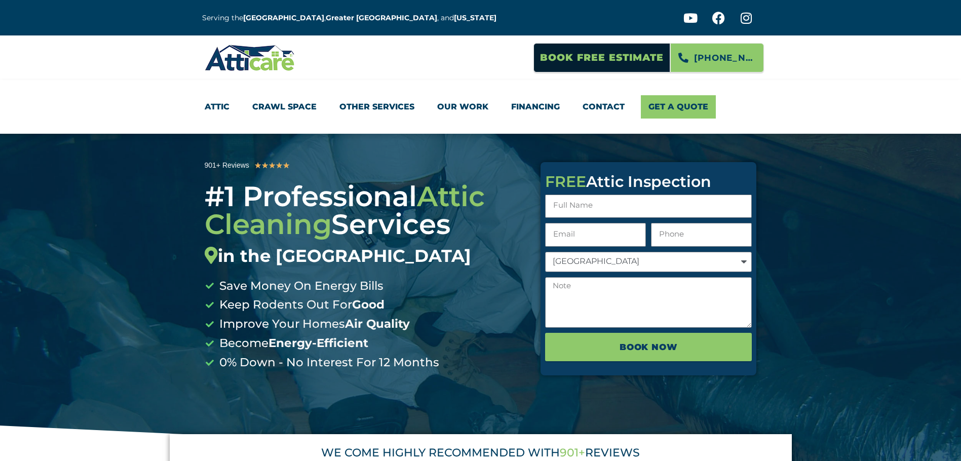 The image size is (961, 461). Describe the element at coordinates (227, 165) in the screenshot. I see `div: 901+ Reviews` at that location.